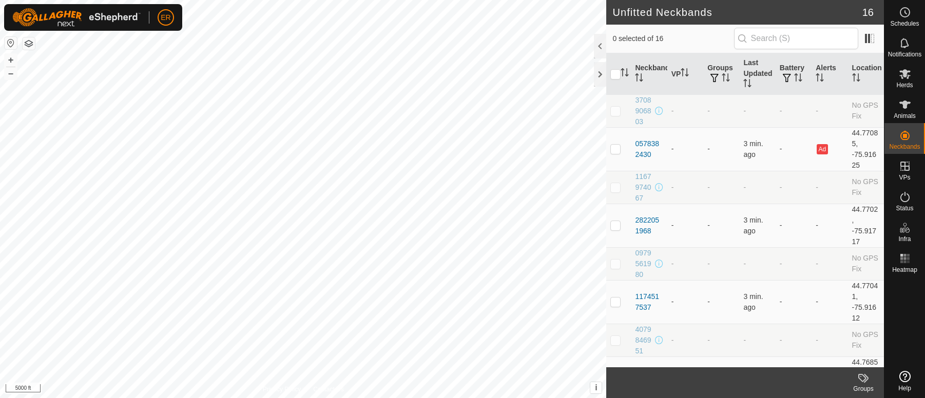  What do you see at coordinates (649, 74) in the screenshot?
I see `th: Neckband` at bounding box center [649, 74].